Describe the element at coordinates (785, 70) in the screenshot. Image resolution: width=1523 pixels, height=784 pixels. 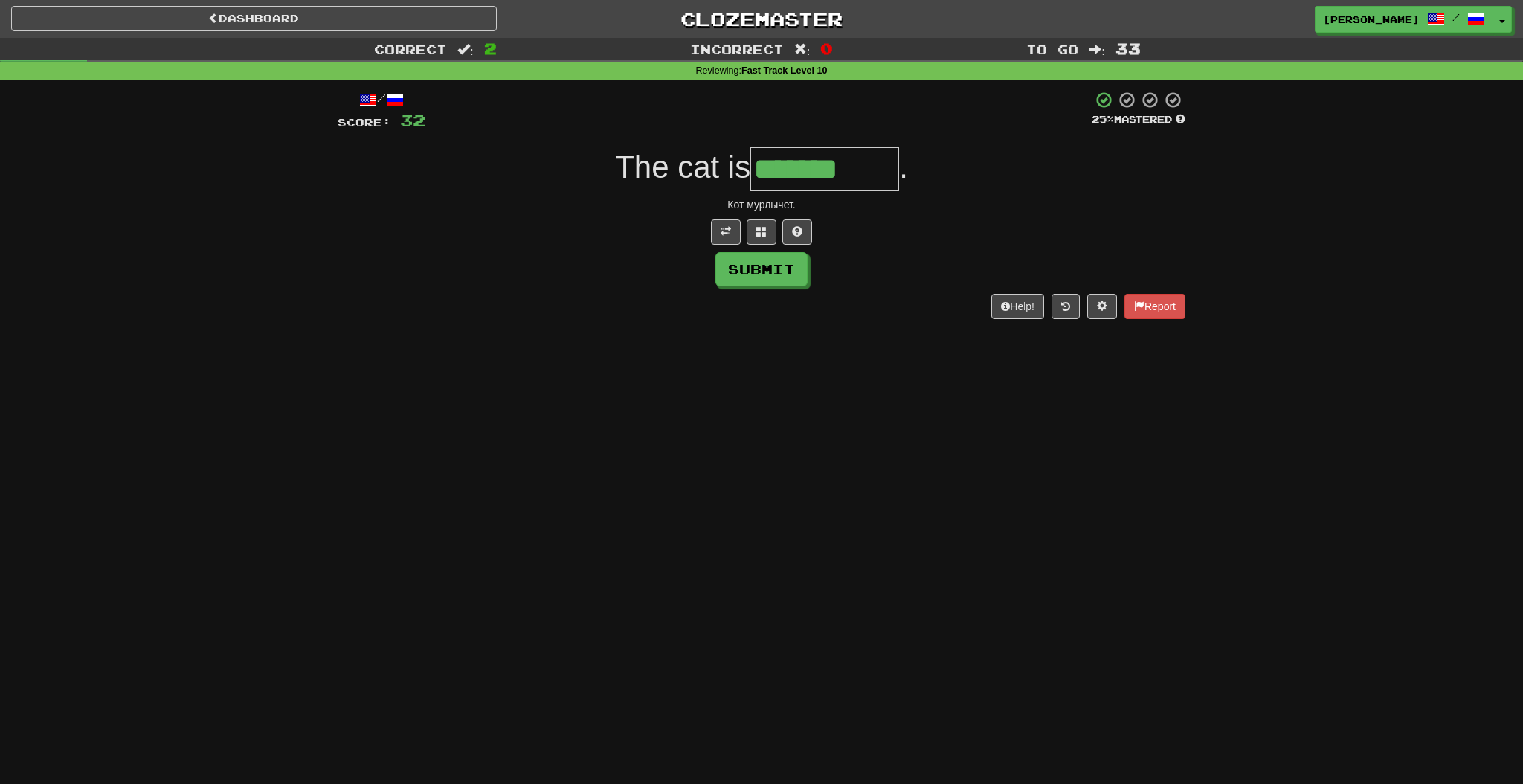
I see `strong: Fast Track Level 10` at that location.